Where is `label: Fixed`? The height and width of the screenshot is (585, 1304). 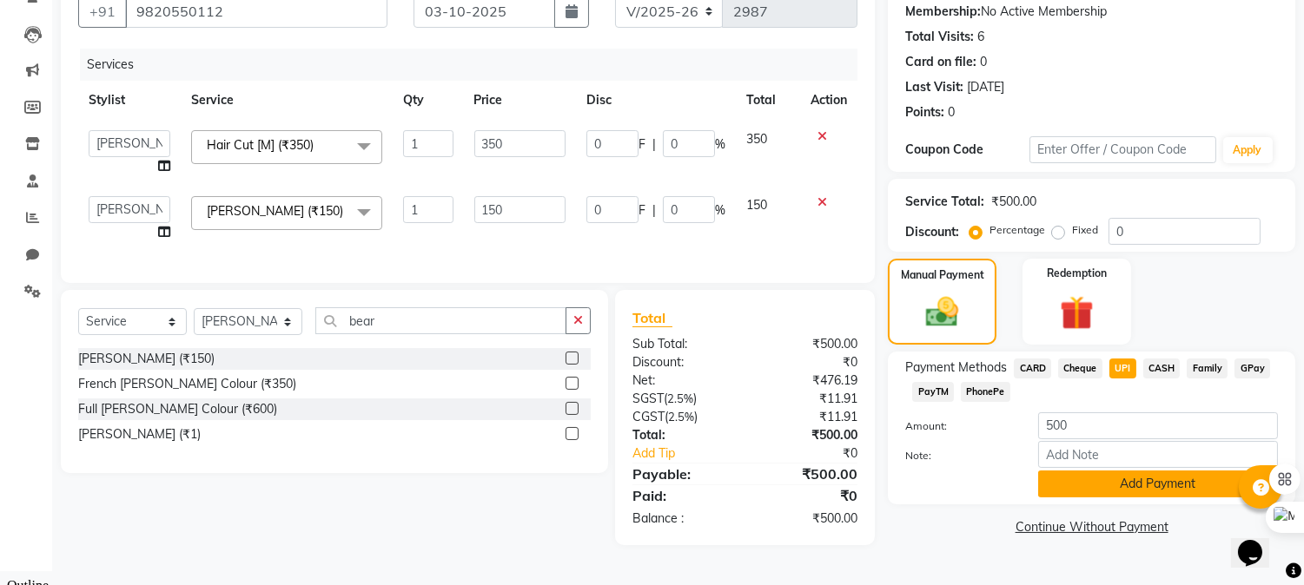
label: Fixed is located at coordinates (1085, 230).